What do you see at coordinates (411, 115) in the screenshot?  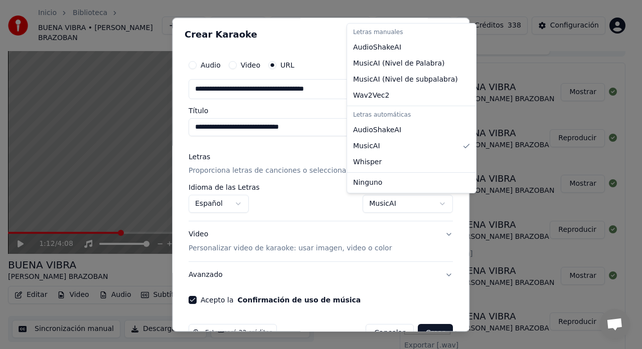 I see `div: Letras automáticas` at bounding box center [411, 115].